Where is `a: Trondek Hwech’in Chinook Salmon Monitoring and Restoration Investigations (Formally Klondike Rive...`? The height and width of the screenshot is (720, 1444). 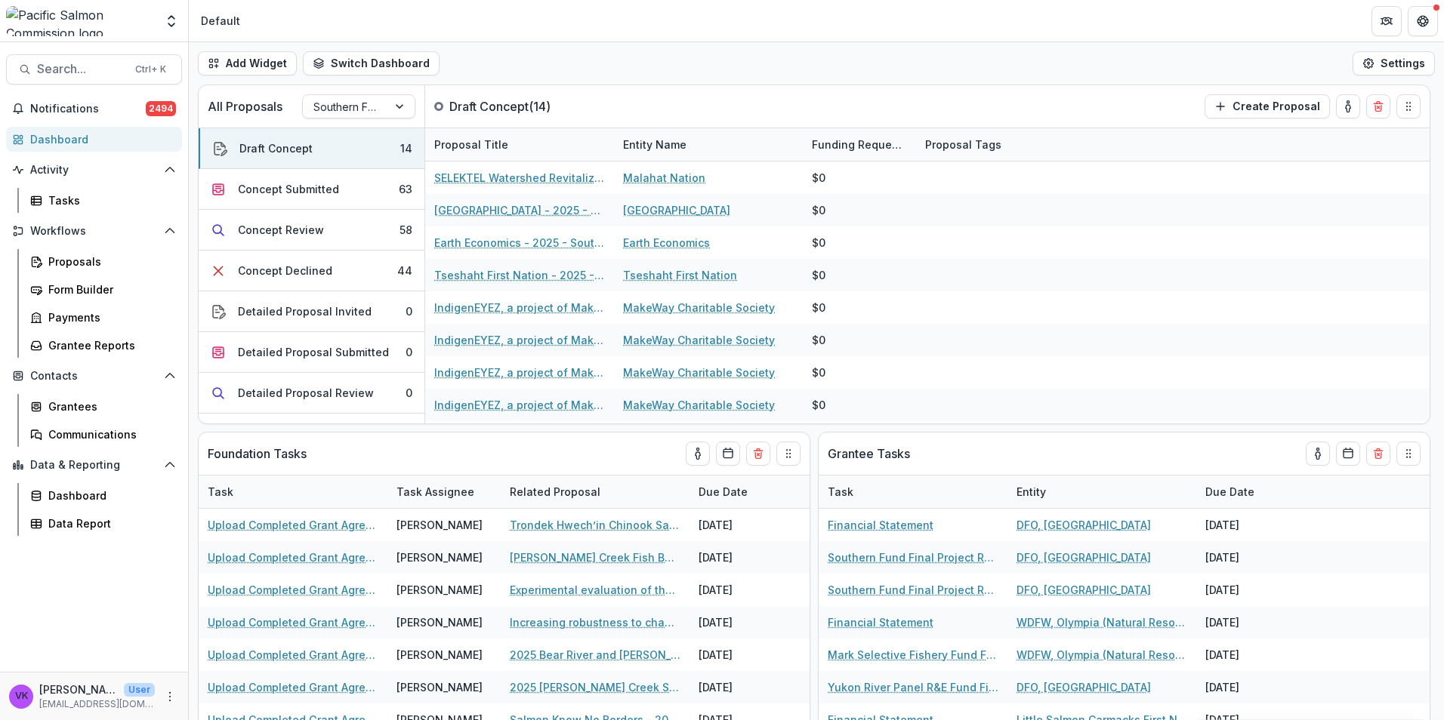
a: Trondek Hwech’in Chinook Salmon Monitoring and Restoration Investigations (Formally Klondike Rive... is located at coordinates (595, 525).